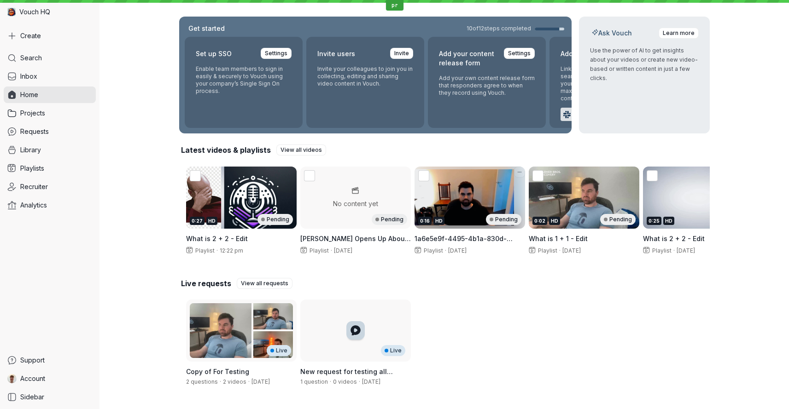  What do you see at coordinates (30, 150) in the screenshot?
I see `span: Library` at bounding box center [30, 150].